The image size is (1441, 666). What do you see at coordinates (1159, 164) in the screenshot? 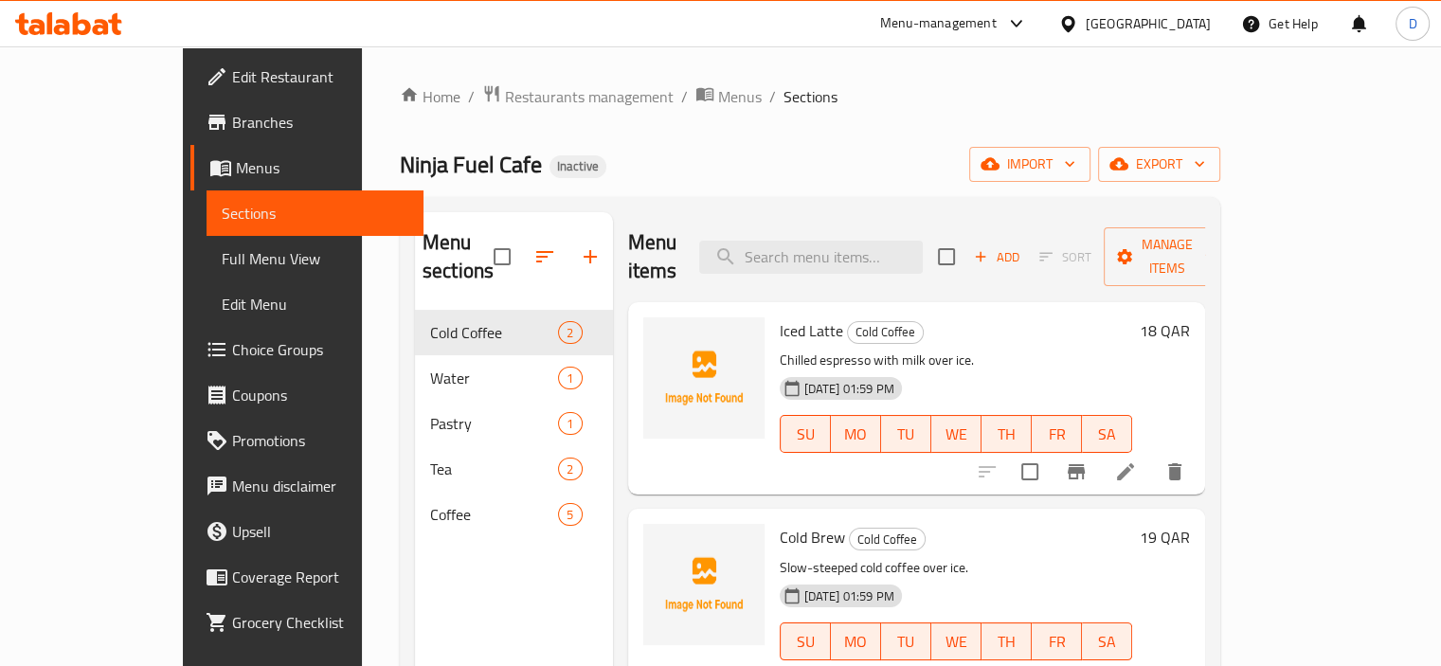
I see `span: export` at bounding box center [1159, 164].